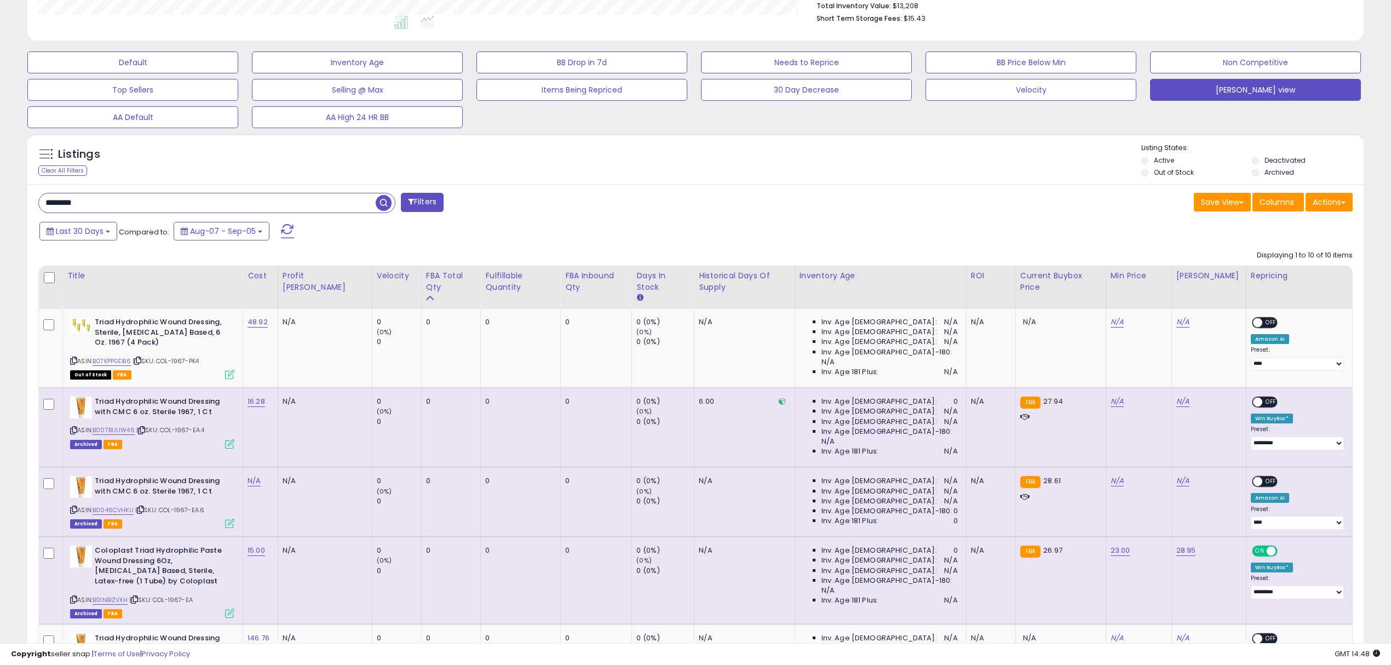 The height and width of the screenshot is (665, 1391). What do you see at coordinates (110, 600) in the screenshot?
I see `a: B01NBIZVXH` at bounding box center [110, 600].